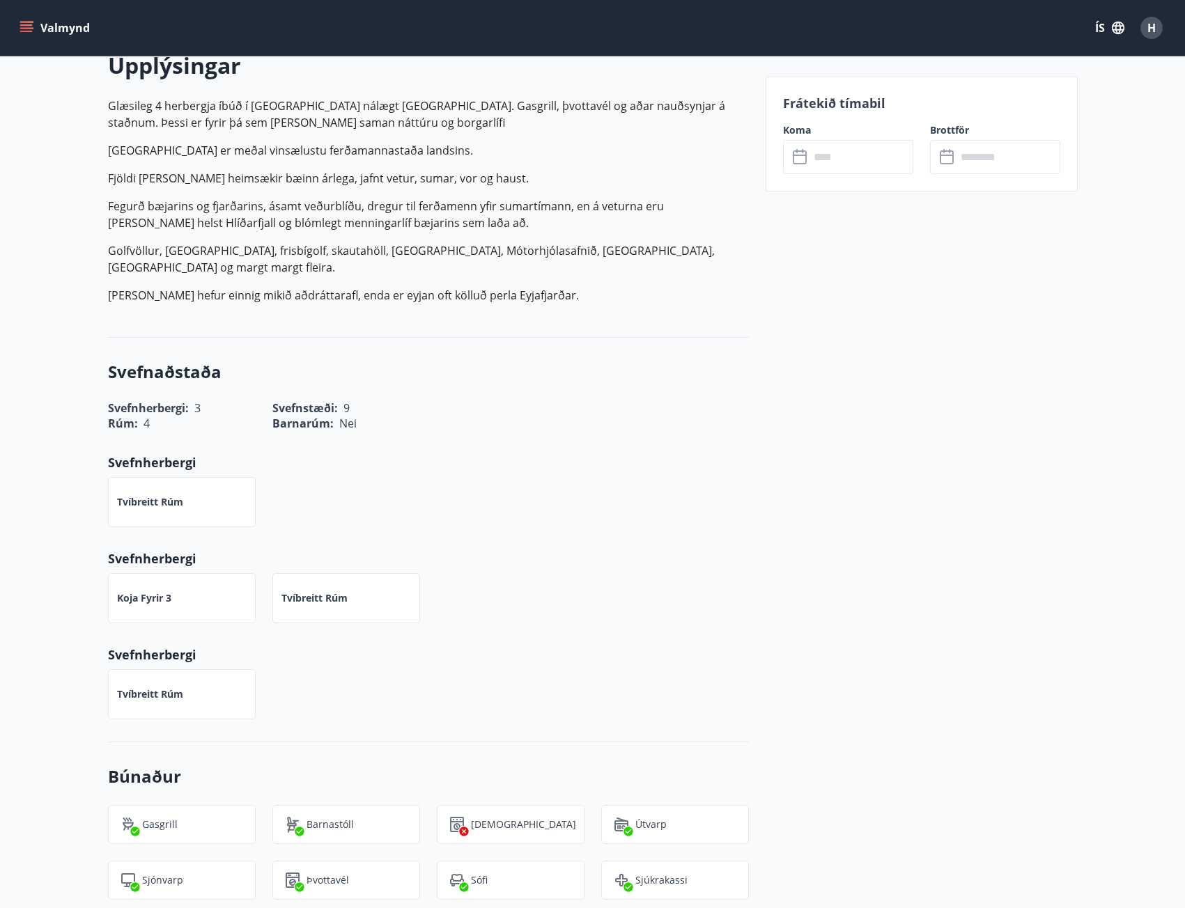 The image size is (1185, 908). What do you see at coordinates (457, 880) in the screenshot?
I see `img: pUbwa0Tr9PZZ78BdsD4inrLmwWm7eGTtsX9mJKRZ.svg` at bounding box center [457, 880].